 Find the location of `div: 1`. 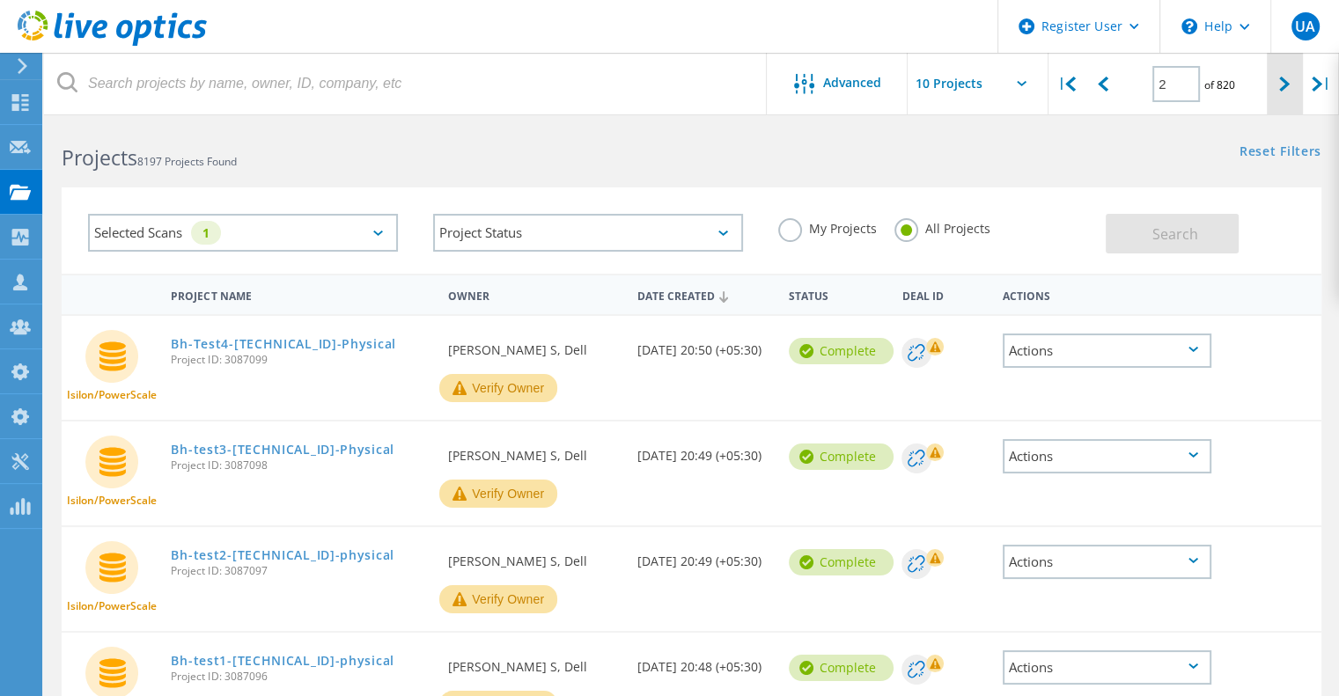

div: 1 is located at coordinates (206, 232).